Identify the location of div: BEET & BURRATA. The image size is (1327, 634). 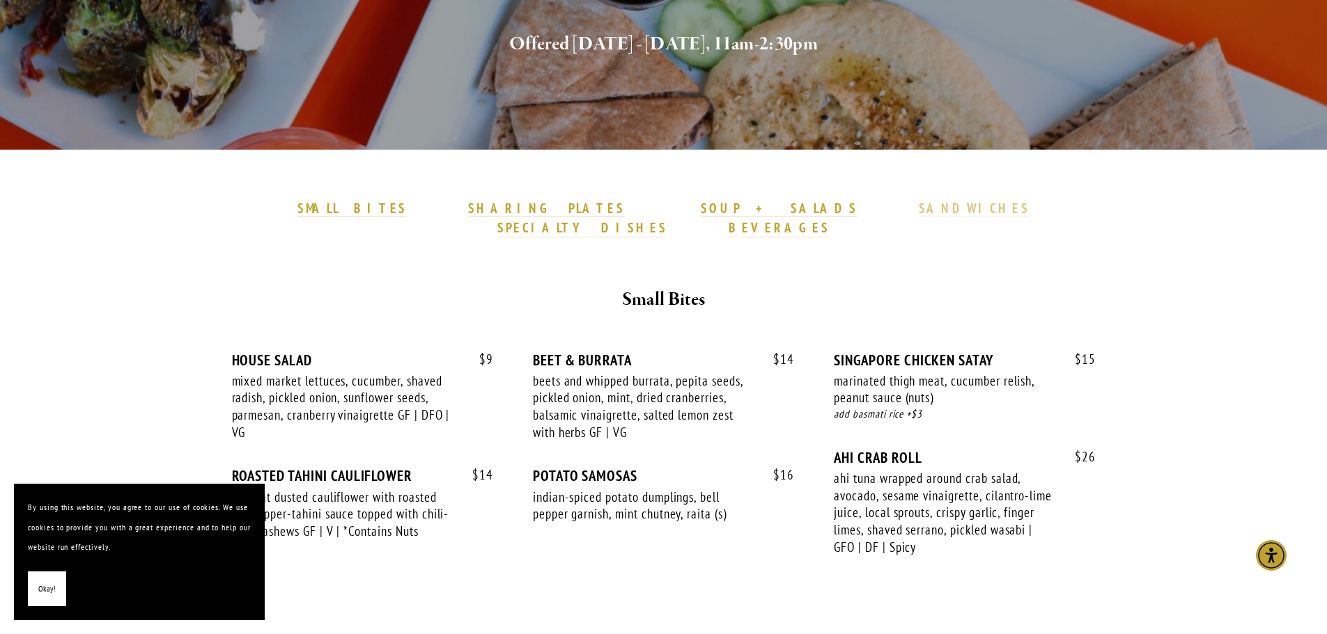
(663, 360).